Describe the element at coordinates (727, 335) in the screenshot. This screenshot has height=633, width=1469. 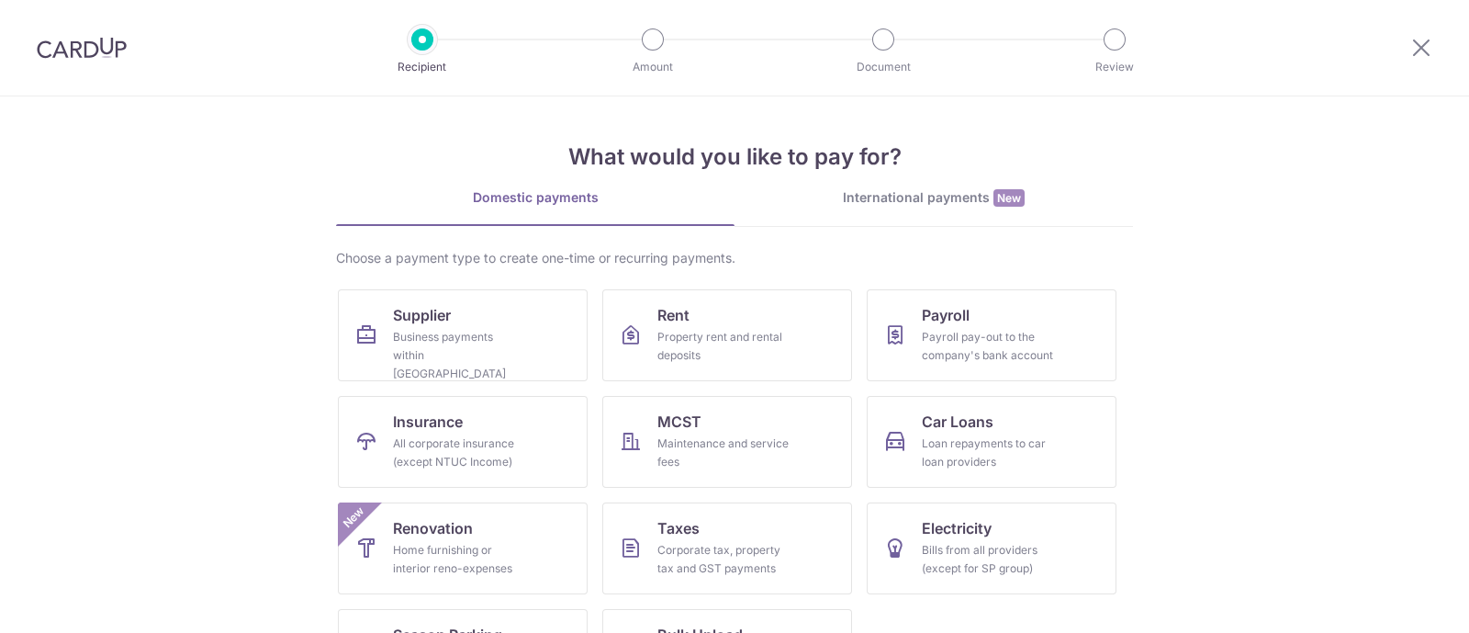
I see `a: RentProperty rent and rental deposits` at that location.